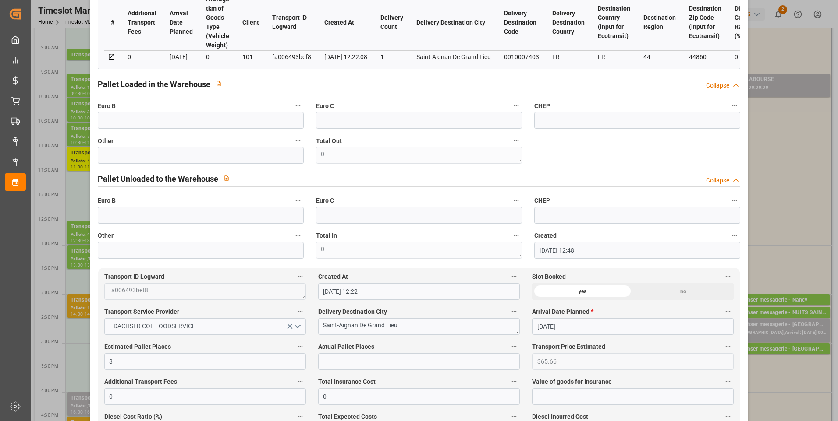 This screenshot has width=838, height=421. What do you see at coordinates (516, 141) in the screenshot?
I see `button: Total Out` at bounding box center [516, 141].